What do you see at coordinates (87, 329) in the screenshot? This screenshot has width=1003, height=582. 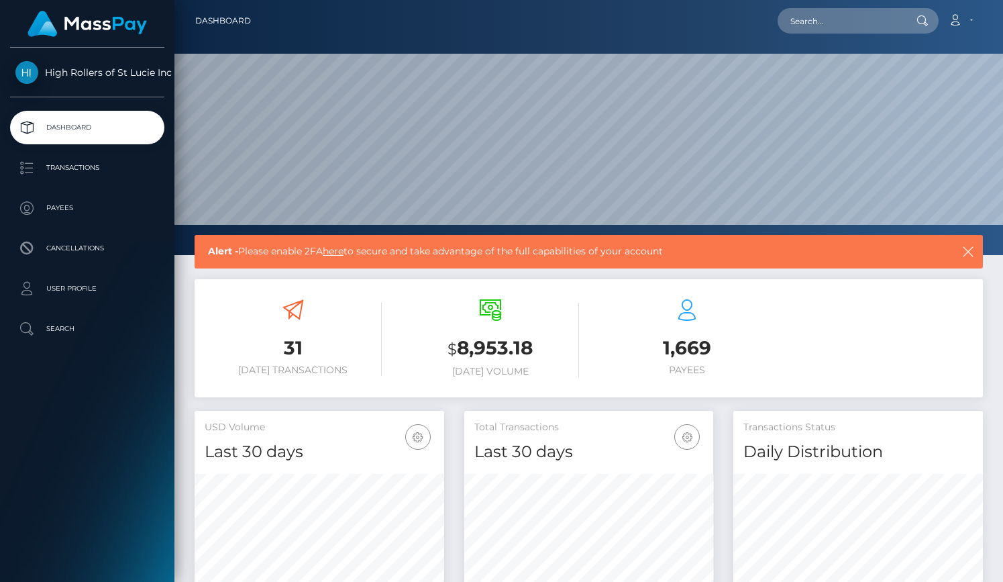 I see `a: Search` at bounding box center [87, 329].